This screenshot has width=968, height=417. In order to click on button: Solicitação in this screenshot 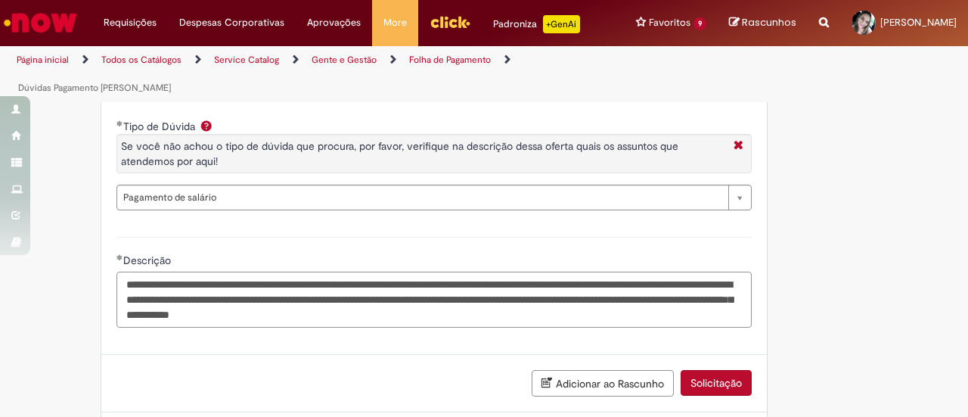, I will do `click(716, 383)`.